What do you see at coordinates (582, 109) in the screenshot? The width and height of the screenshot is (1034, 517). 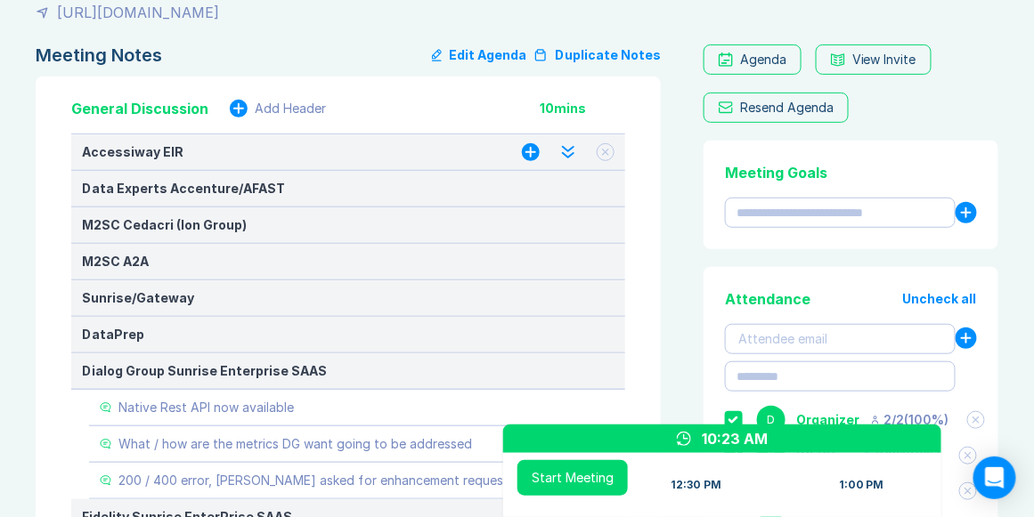 I see `div: 10 mins` at bounding box center [582, 109].